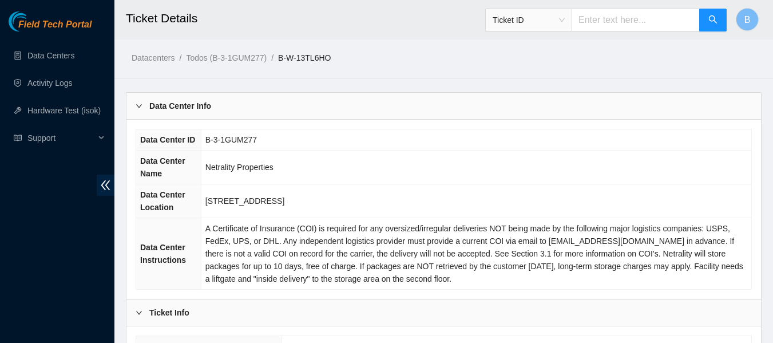 This screenshot has height=343, width=773. I want to click on span: B-3-1GUM277, so click(231, 140).